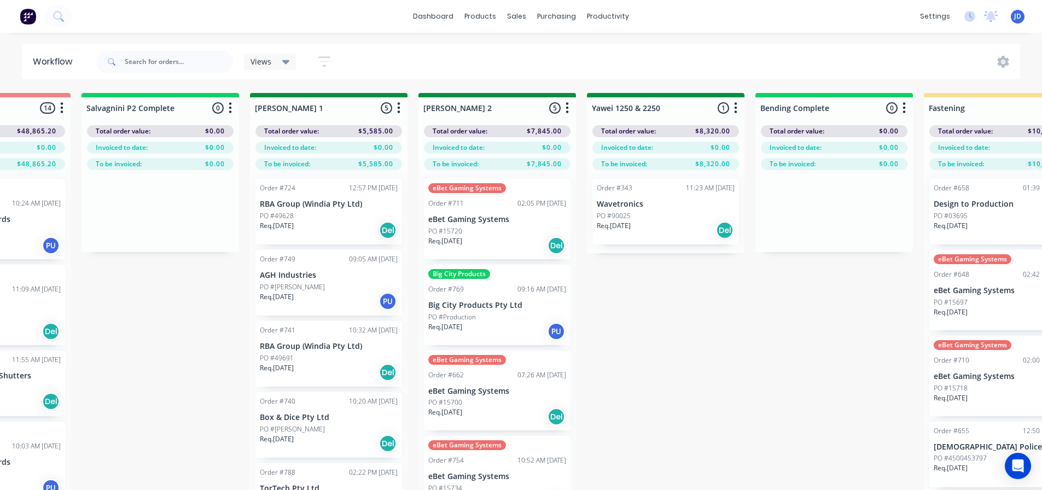  I want to click on p: PO #15697, so click(951, 302).